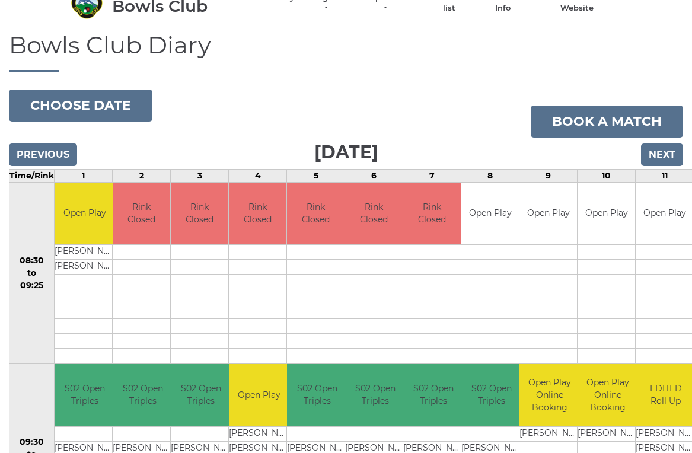 The height and width of the screenshot is (453, 692). What do you see at coordinates (491, 176) in the screenshot?
I see `td: 8` at bounding box center [491, 176].